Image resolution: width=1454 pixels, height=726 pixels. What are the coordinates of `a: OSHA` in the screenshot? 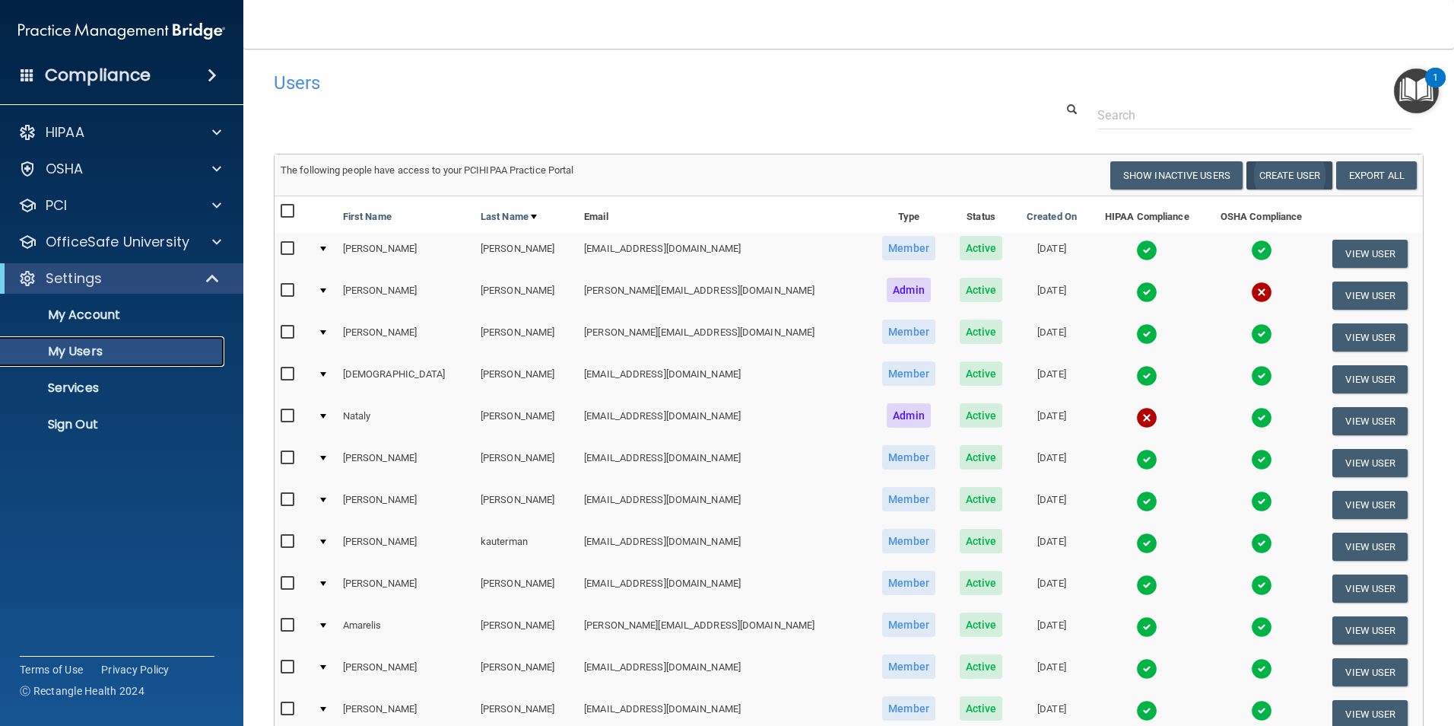 It's located at (119, 169).